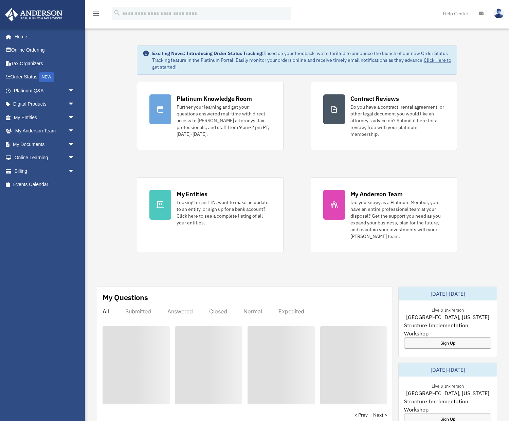 The image size is (509, 421). Describe the element at coordinates (224, 213) in the screenshot. I see `div: Looking for an EIN, want to make an update to an entity, or sign up for a bank account? Click her...` at that location.